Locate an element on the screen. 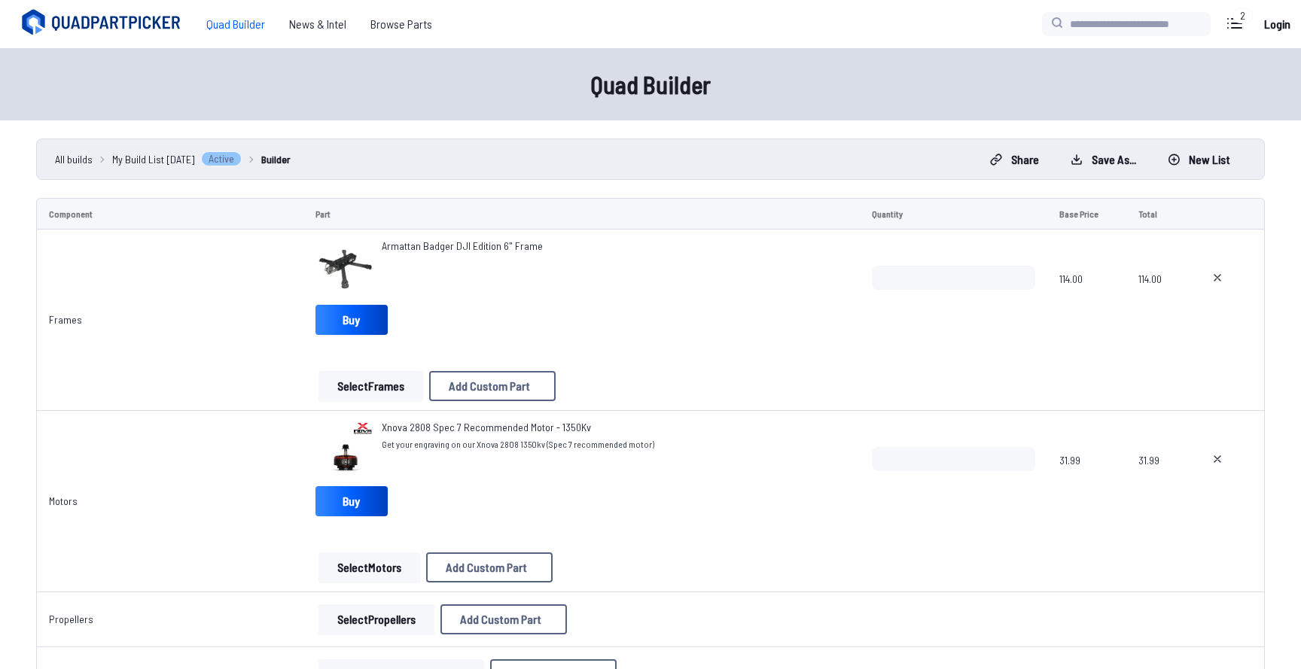 The height and width of the screenshot is (669, 1301). button: SelectPropellers is located at coordinates (376, 620).